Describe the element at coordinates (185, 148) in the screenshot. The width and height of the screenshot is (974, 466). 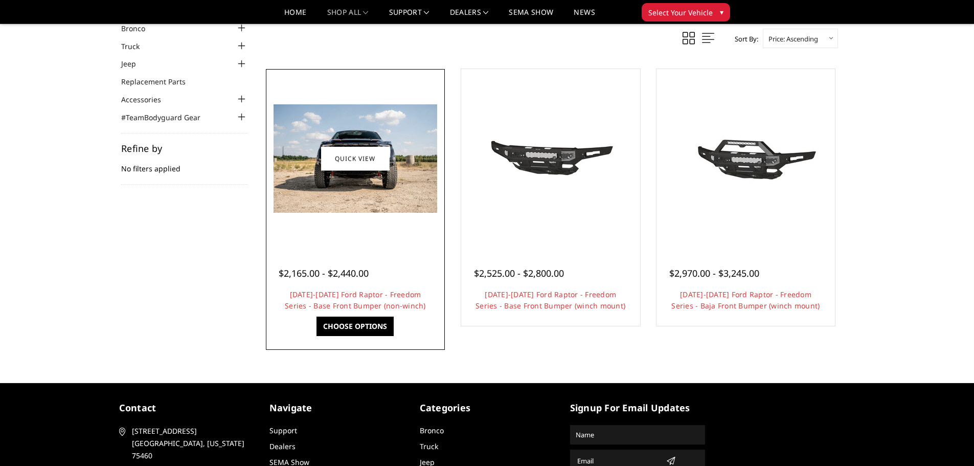
I see `h5: Refine by` at that location.